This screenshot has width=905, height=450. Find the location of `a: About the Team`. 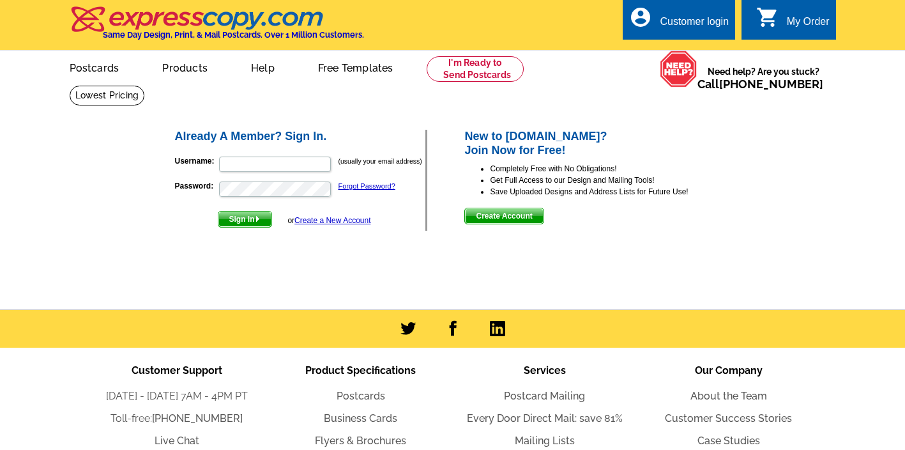

a: About the Team is located at coordinates (729, 395).